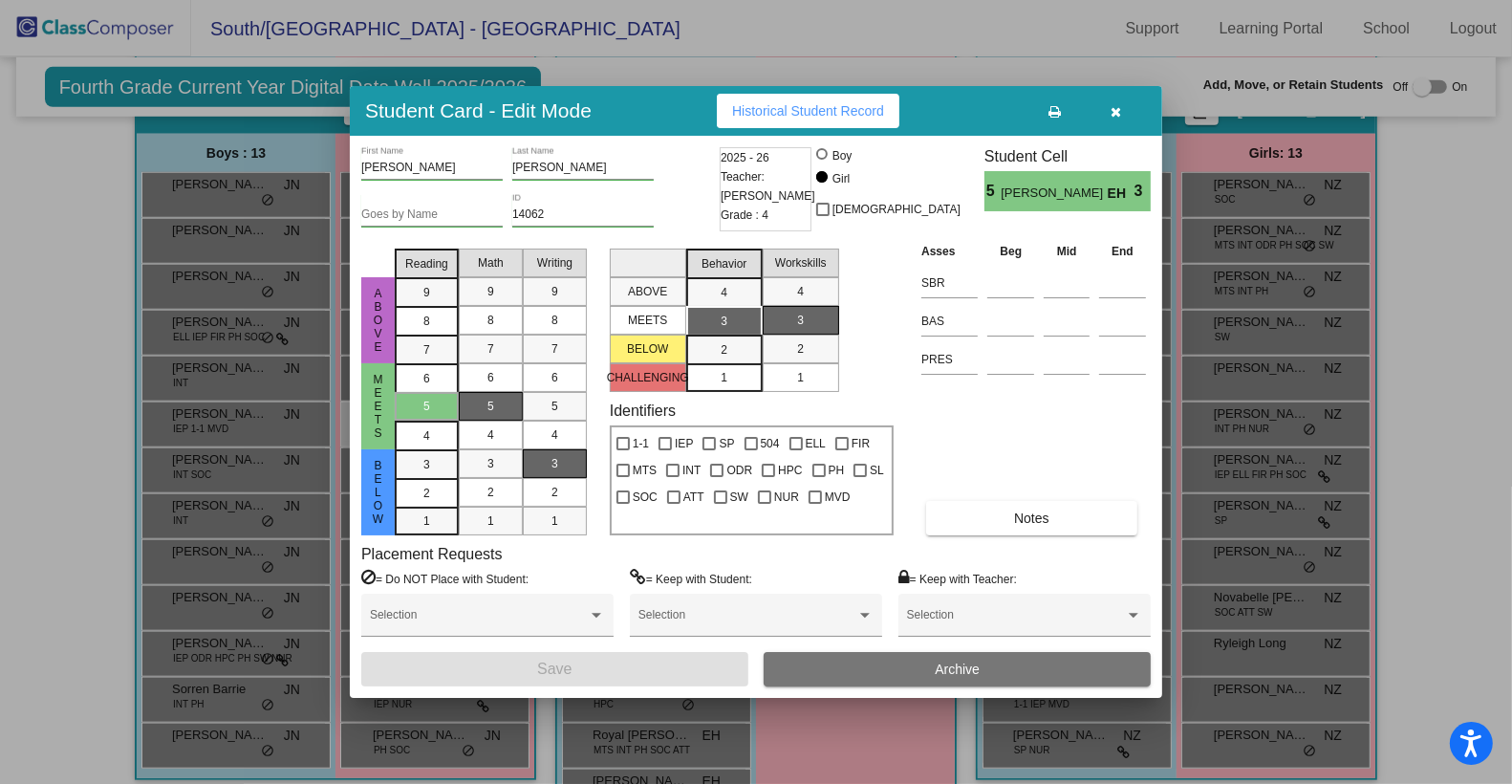 The width and height of the screenshot is (1512, 784). What do you see at coordinates (691, 470) in the screenshot?
I see `span: INT` at bounding box center [691, 470].